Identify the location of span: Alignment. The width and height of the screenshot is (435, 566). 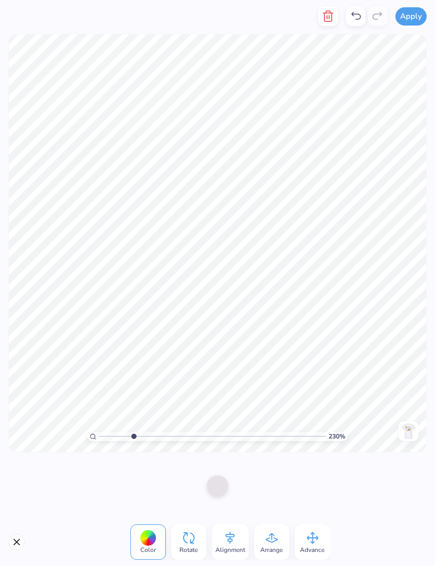
(230, 550).